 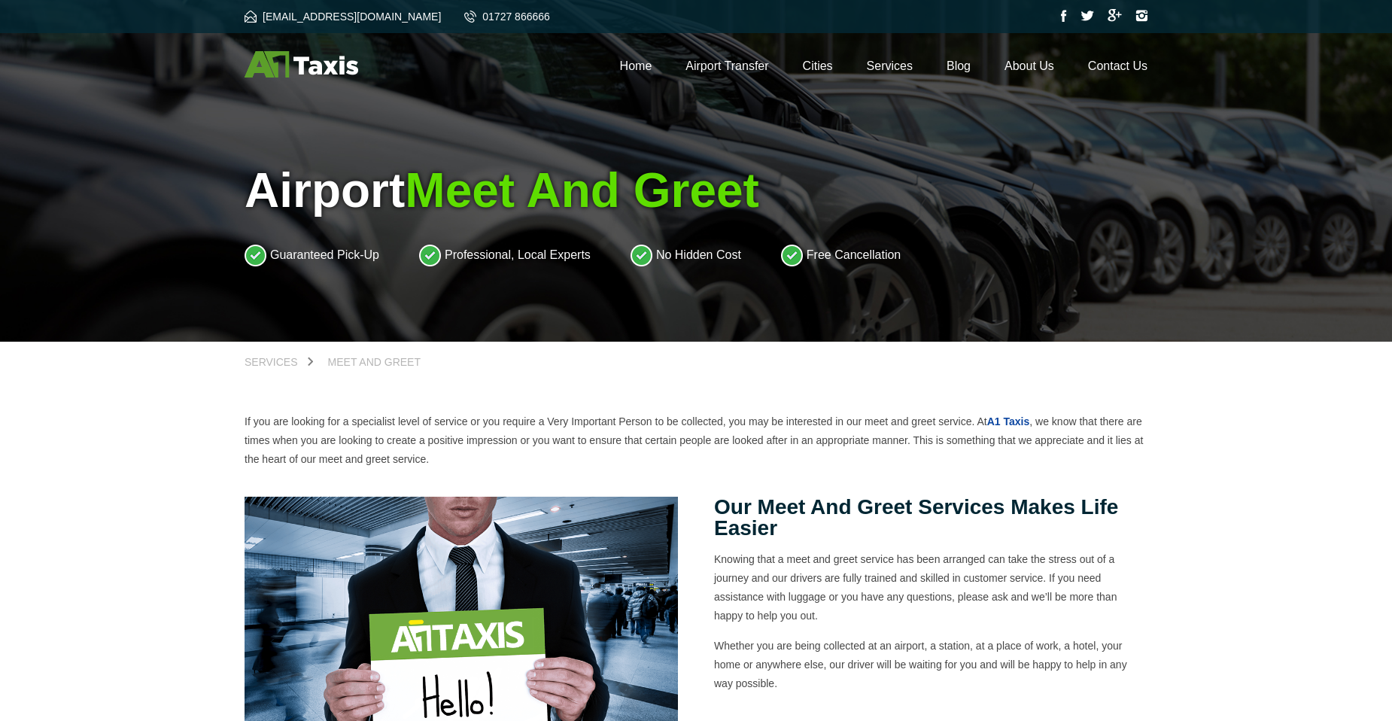 What do you see at coordinates (727, 65) in the screenshot?
I see `a: Airport Transfer` at bounding box center [727, 65].